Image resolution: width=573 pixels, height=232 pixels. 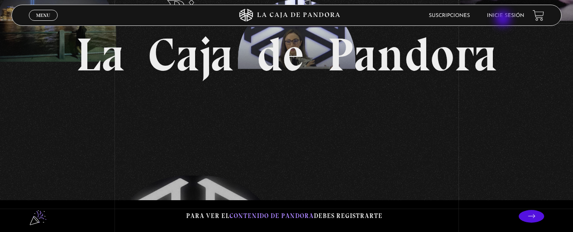 What do you see at coordinates (43, 23) in the screenshot?
I see `span: Cerrar` at bounding box center [43, 23].